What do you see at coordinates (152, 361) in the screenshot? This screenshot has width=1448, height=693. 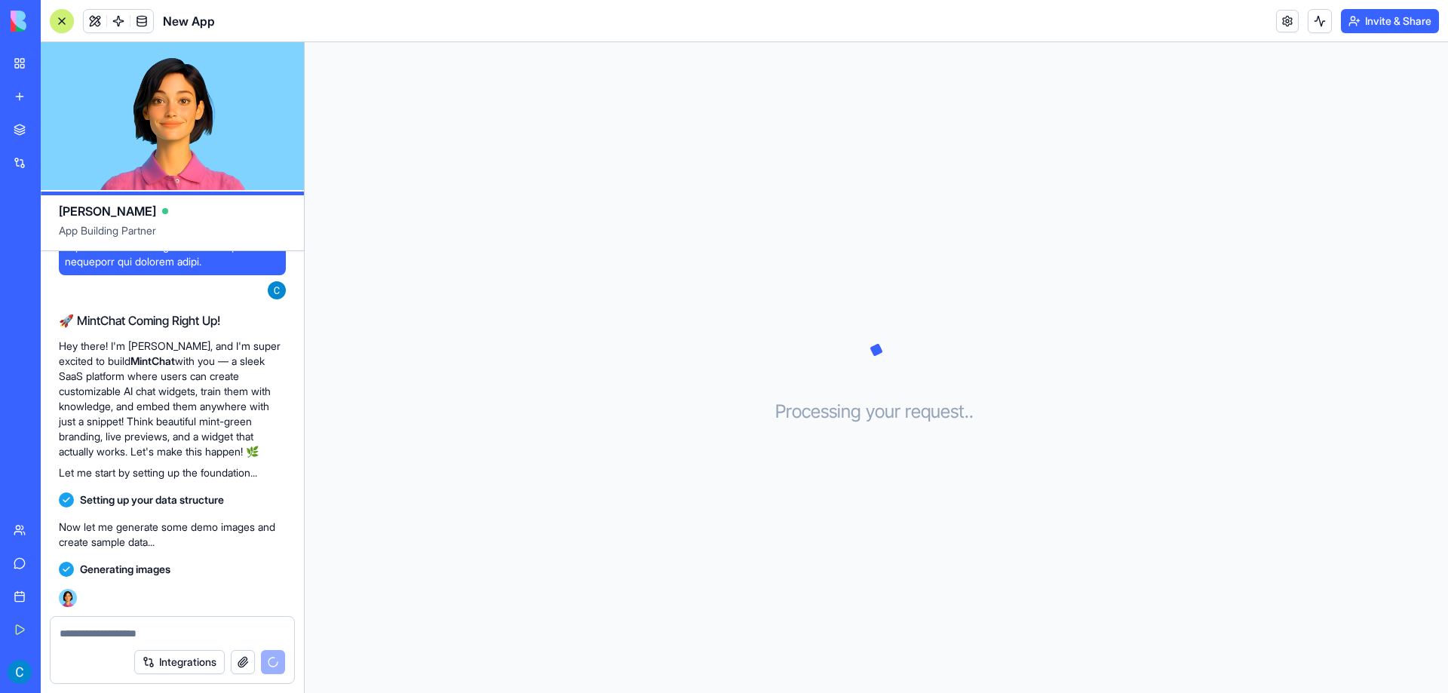 I see `strong: MintChat` at bounding box center [152, 361].